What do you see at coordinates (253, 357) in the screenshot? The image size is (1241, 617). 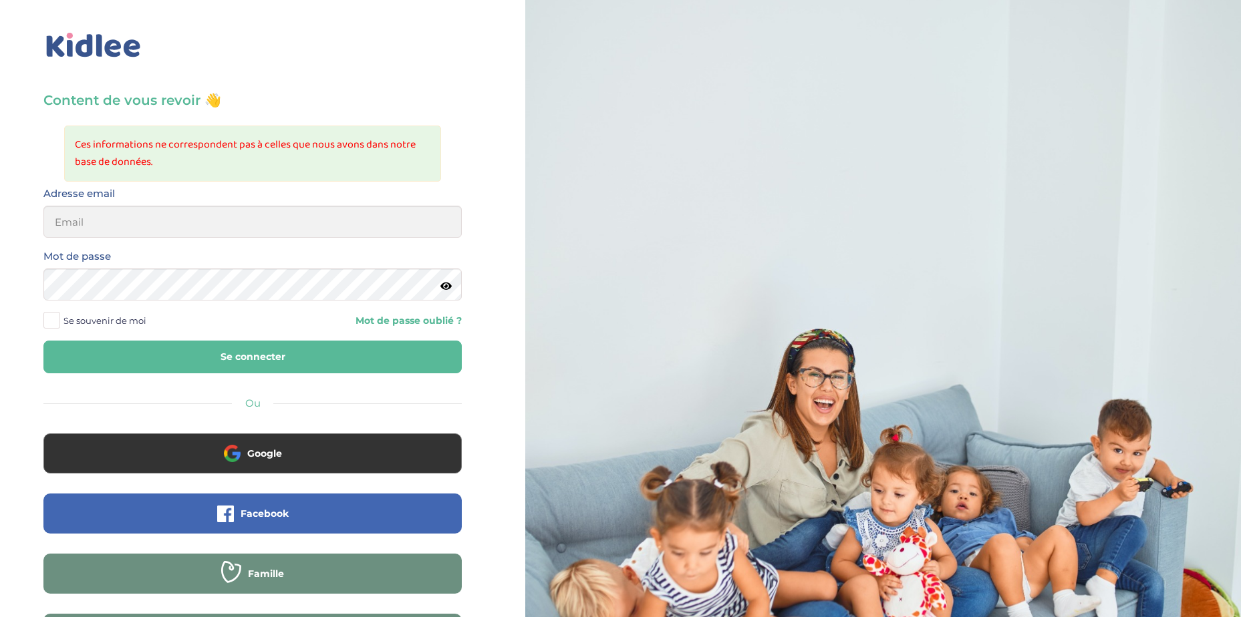 I see `button: Se connecter` at bounding box center [253, 357].